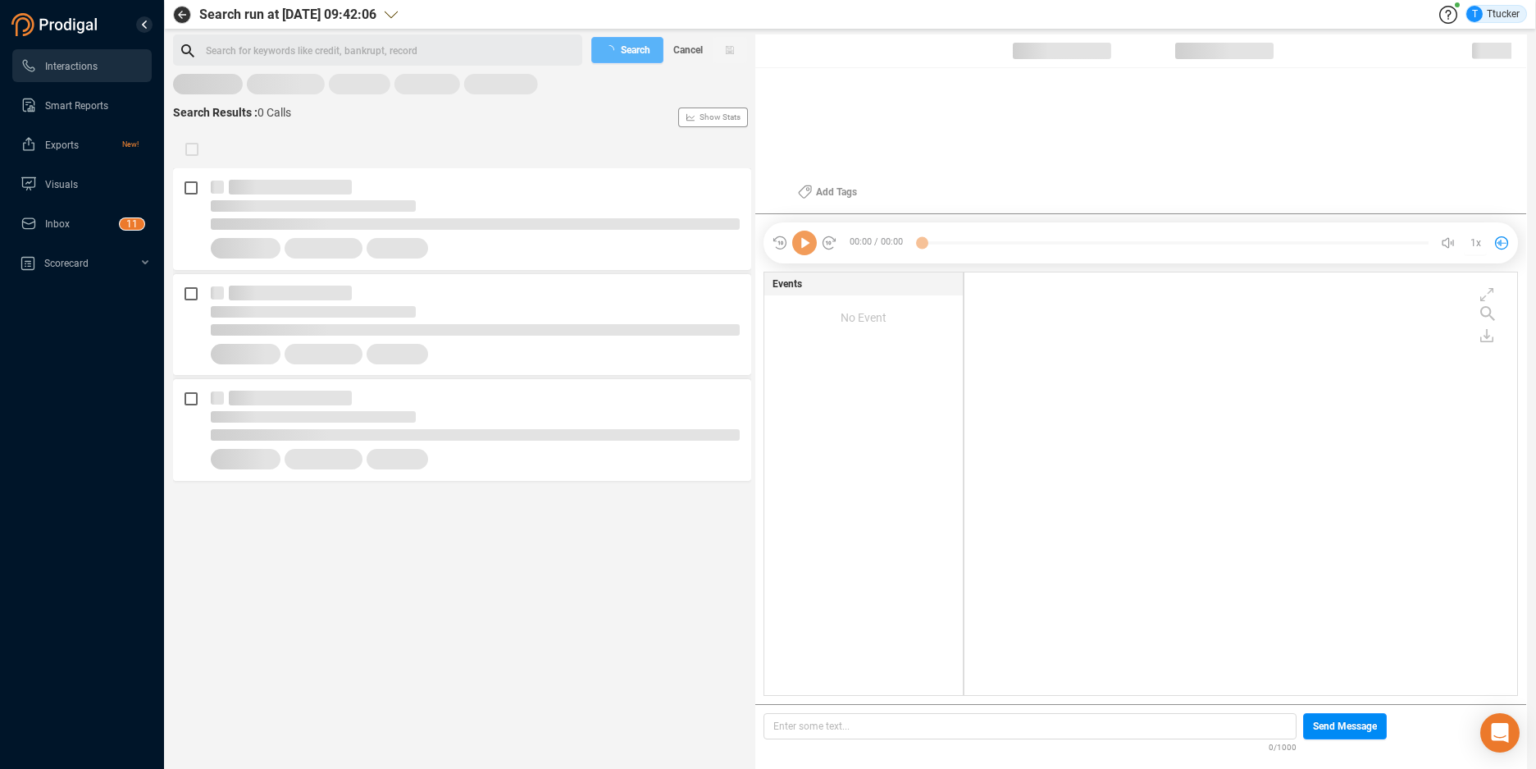 The height and width of the screenshot is (769, 1536). What do you see at coordinates (76, 106) in the screenshot?
I see `span: Smart Reports` at bounding box center [76, 106].